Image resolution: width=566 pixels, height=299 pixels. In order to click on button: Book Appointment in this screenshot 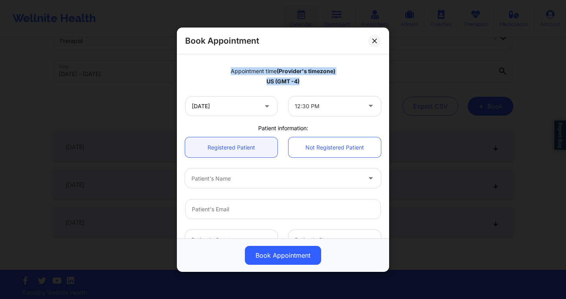, I will do `click(283, 255)`.